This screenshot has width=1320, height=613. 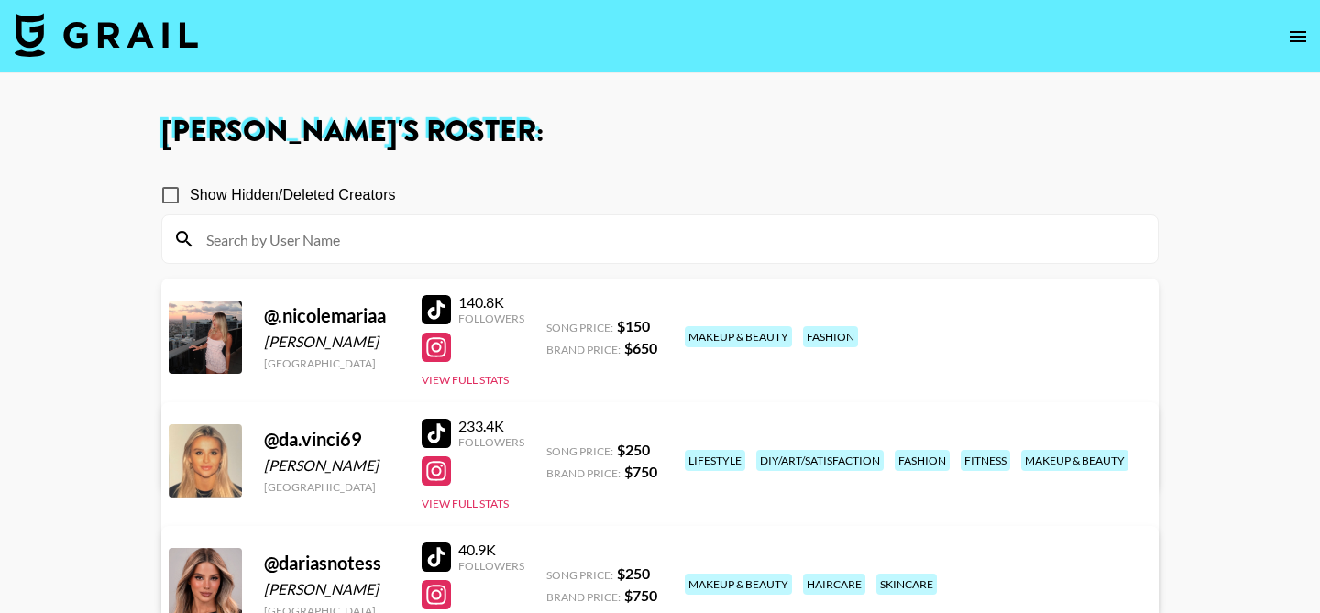 What do you see at coordinates (491, 550) in the screenshot?
I see `div: 40.9K` at bounding box center [491, 550].